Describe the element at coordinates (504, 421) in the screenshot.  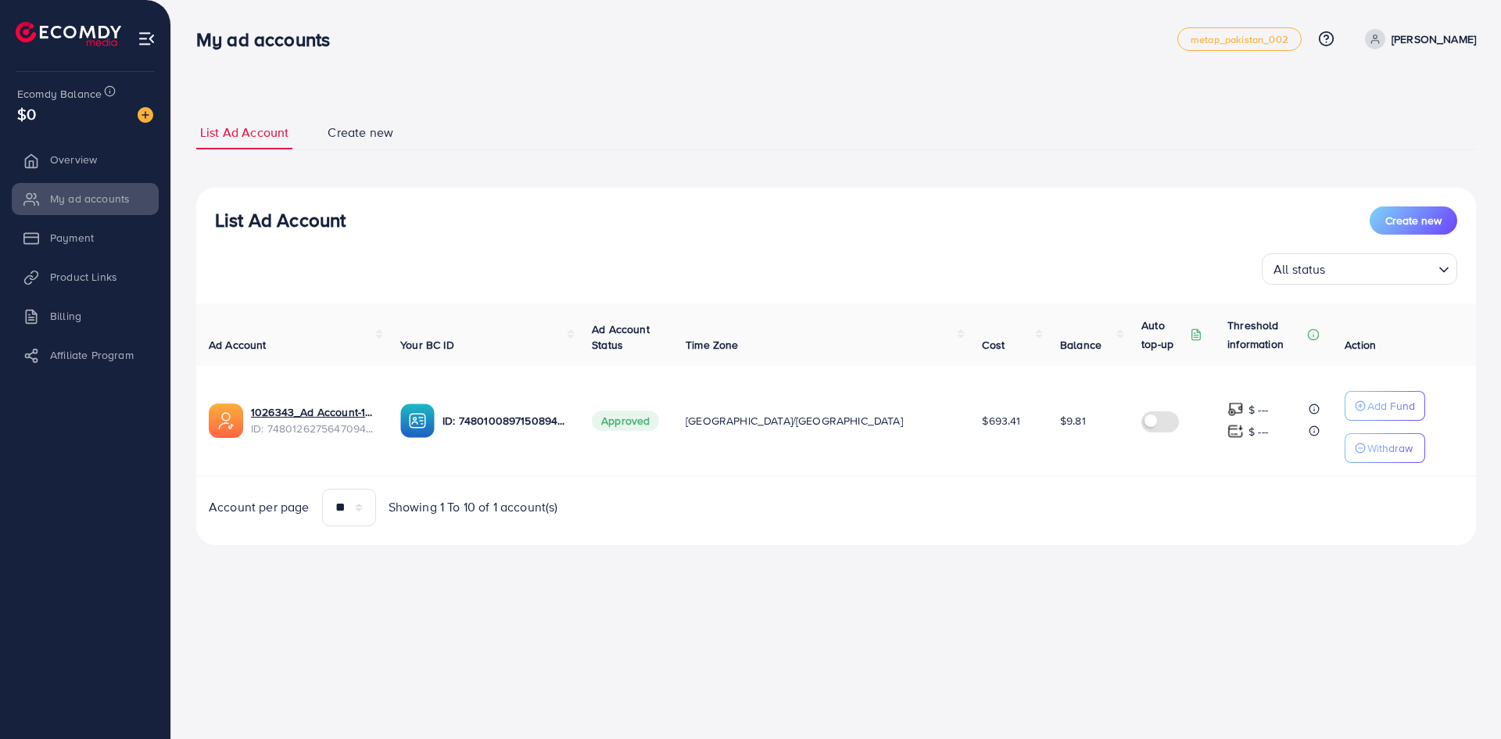
I see `p: ID: 7480100897150894096` at that location.